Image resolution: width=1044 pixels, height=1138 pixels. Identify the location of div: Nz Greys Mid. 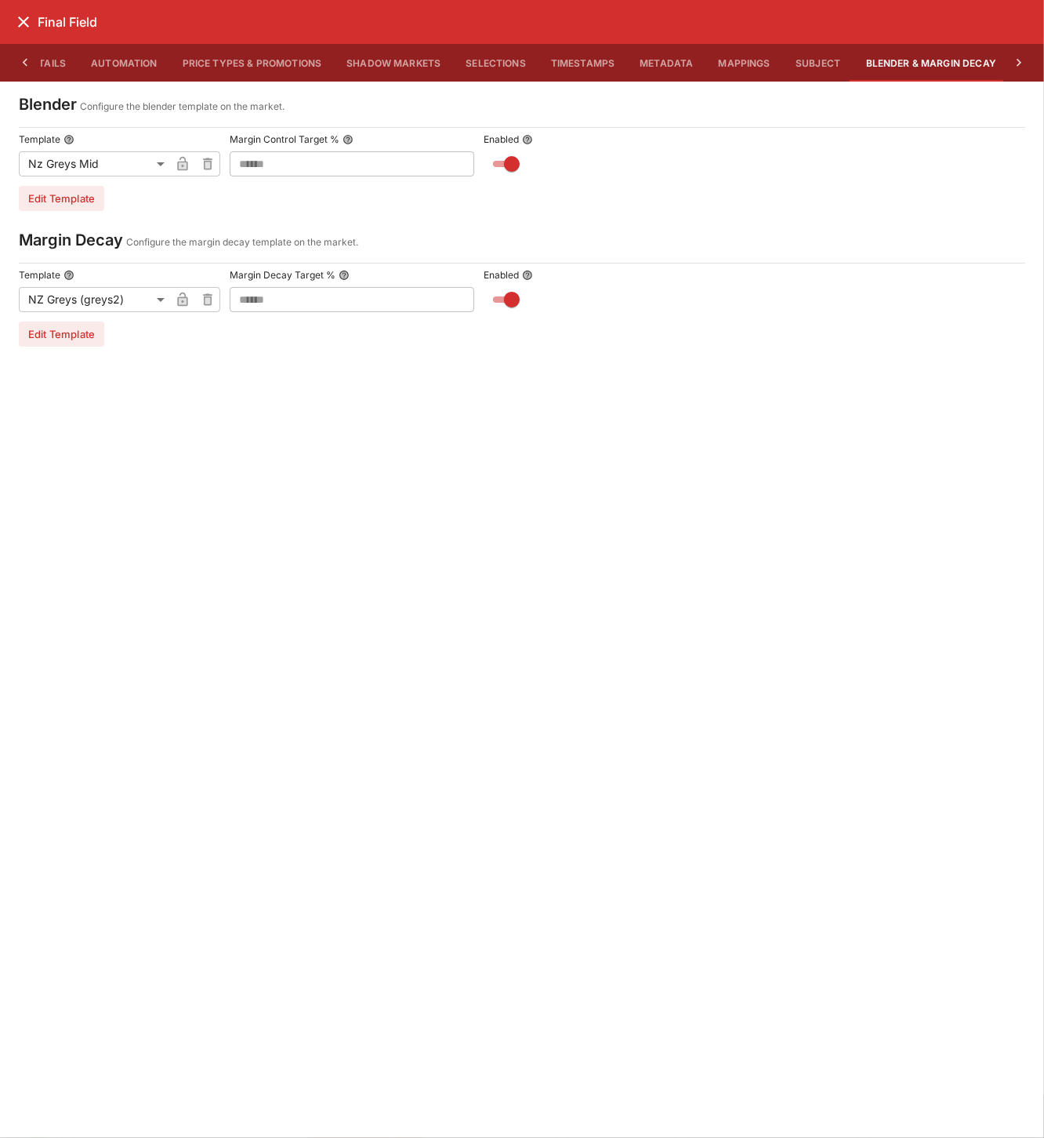
(94, 164).